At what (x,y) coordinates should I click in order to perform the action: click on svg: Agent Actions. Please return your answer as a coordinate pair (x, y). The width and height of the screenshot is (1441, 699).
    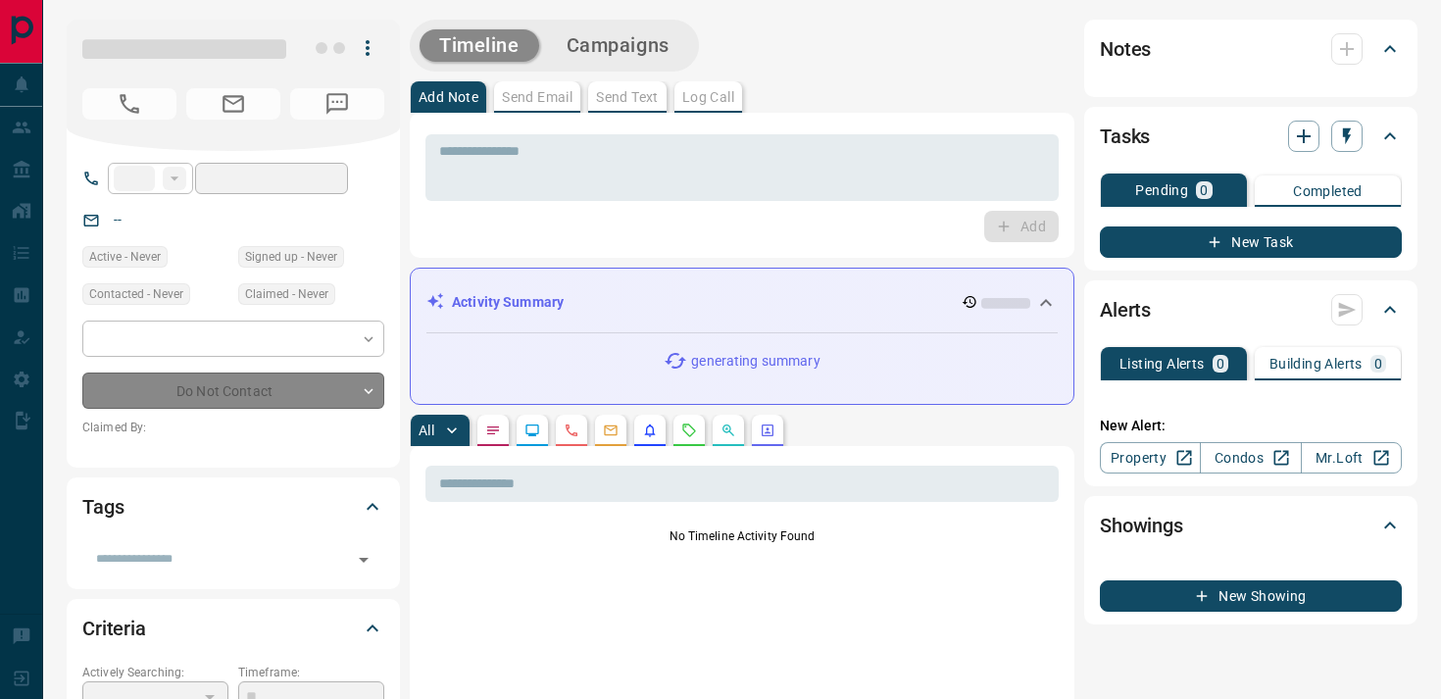
    Looking at the image, I should click on (768, 430).